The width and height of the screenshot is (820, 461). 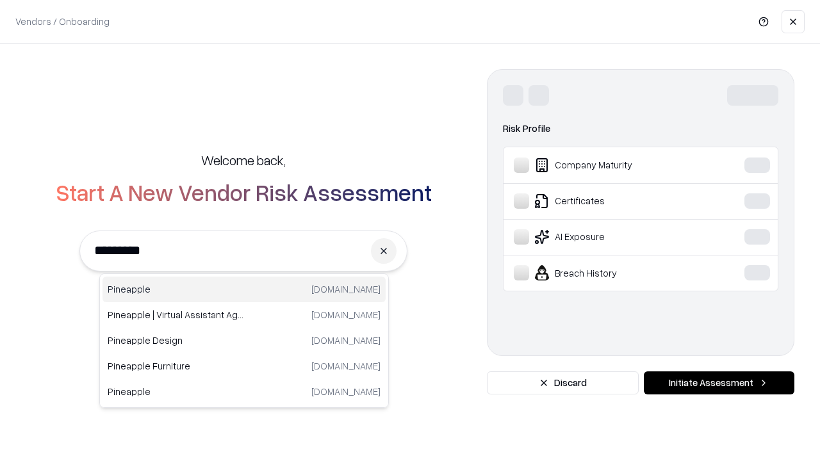 I want to click on div: AI Exposure, so click(x=609, y=237).